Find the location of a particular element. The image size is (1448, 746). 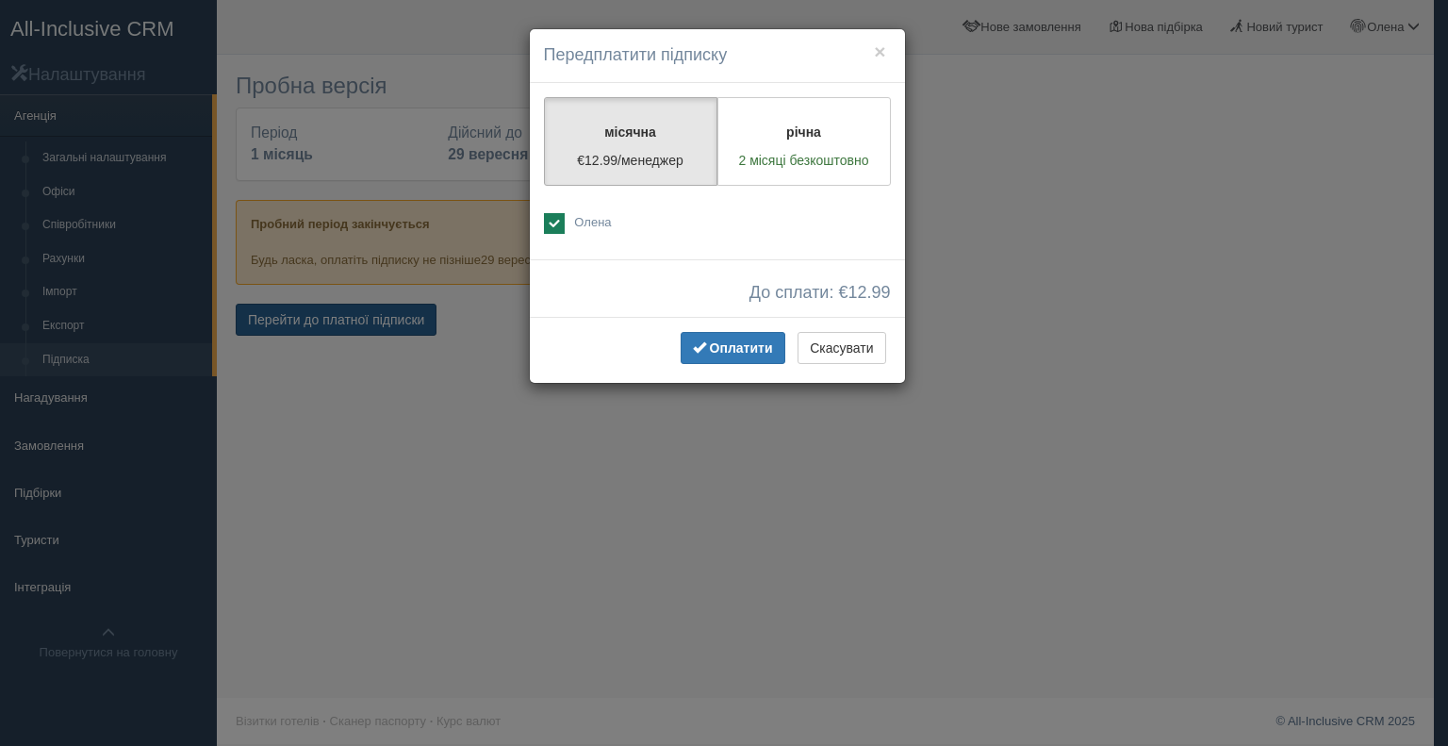

button: Скасувати is located at coordinates (841, 348).